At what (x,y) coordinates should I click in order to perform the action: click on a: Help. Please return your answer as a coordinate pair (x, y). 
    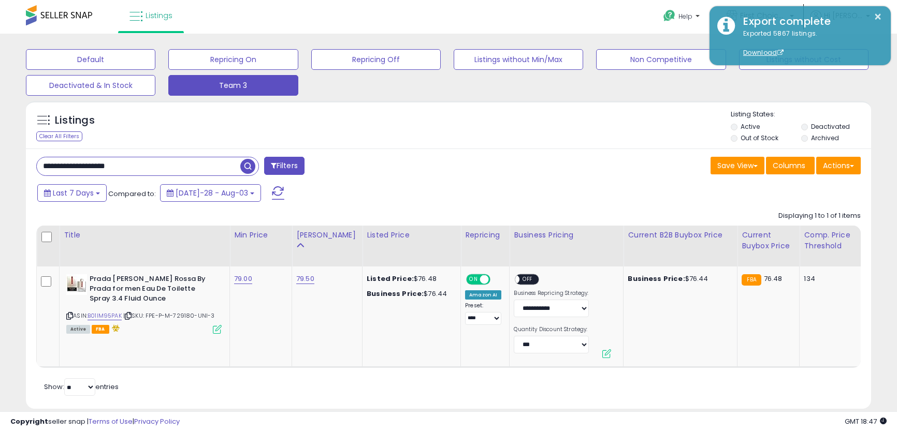
    Looking at the image, I should click on (682, 18).